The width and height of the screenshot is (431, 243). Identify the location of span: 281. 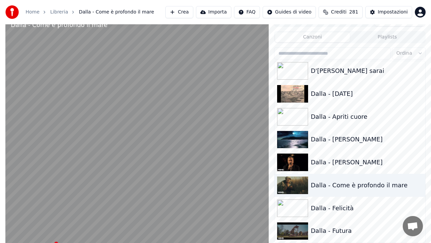
(354, 12).